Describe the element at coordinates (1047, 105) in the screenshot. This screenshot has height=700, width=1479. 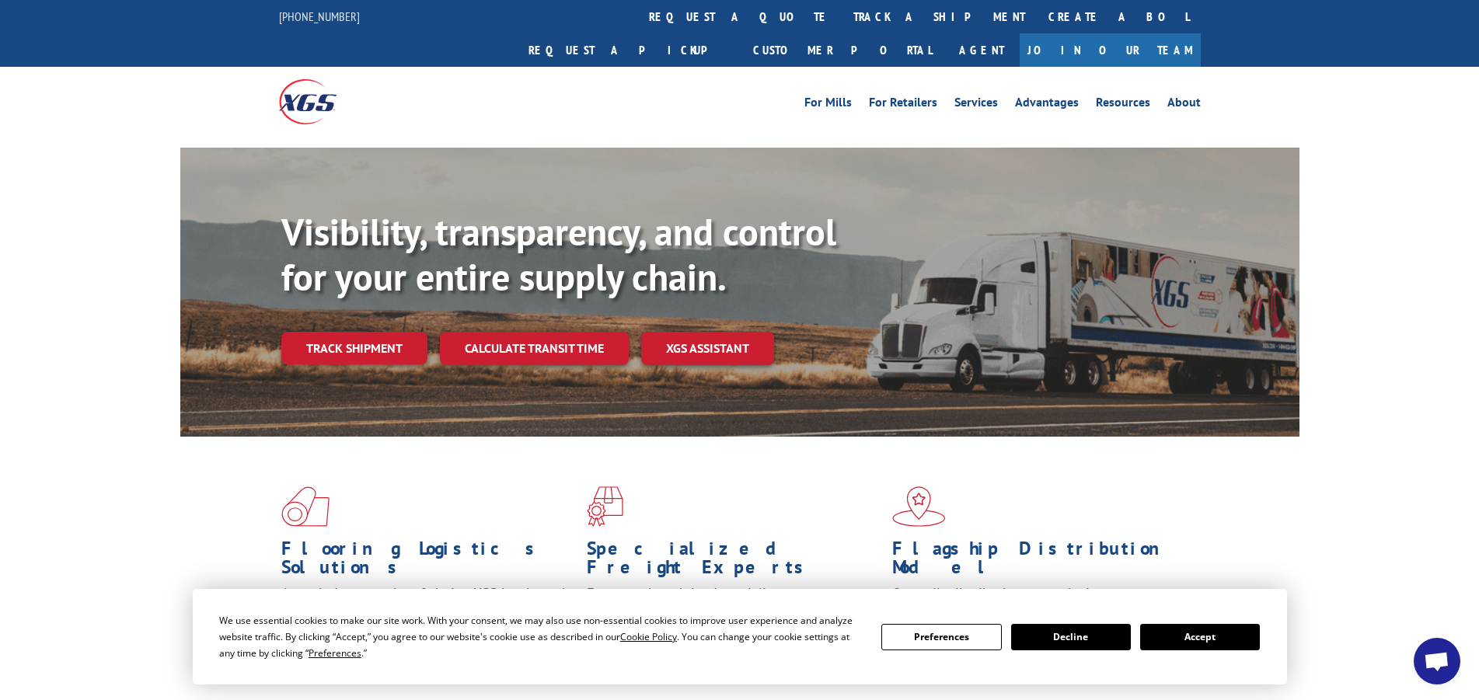
I see `a: Advantages` at that location.